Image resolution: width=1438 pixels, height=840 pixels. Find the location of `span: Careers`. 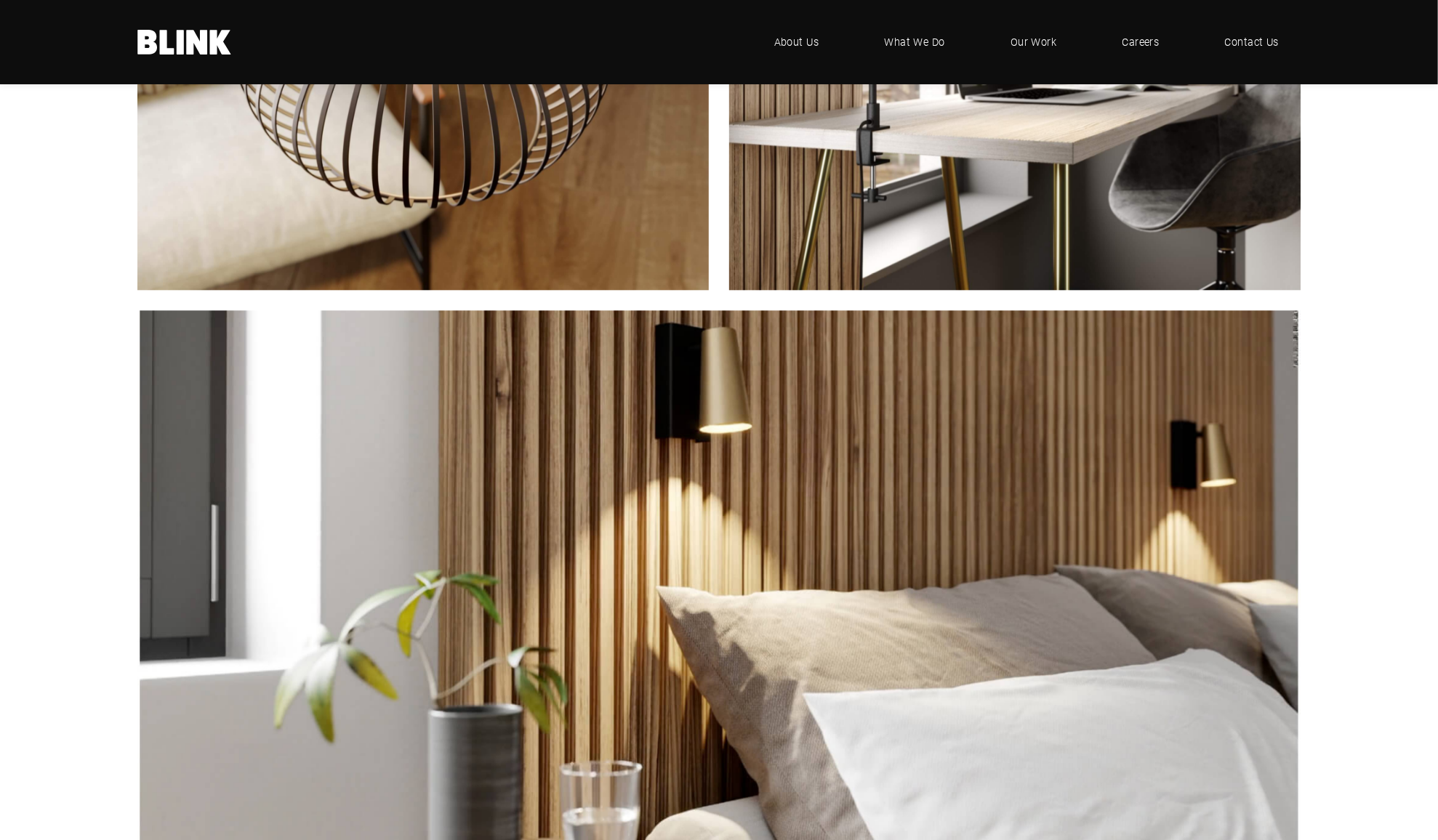

span: Careers is located at coordinates (1140, 42).